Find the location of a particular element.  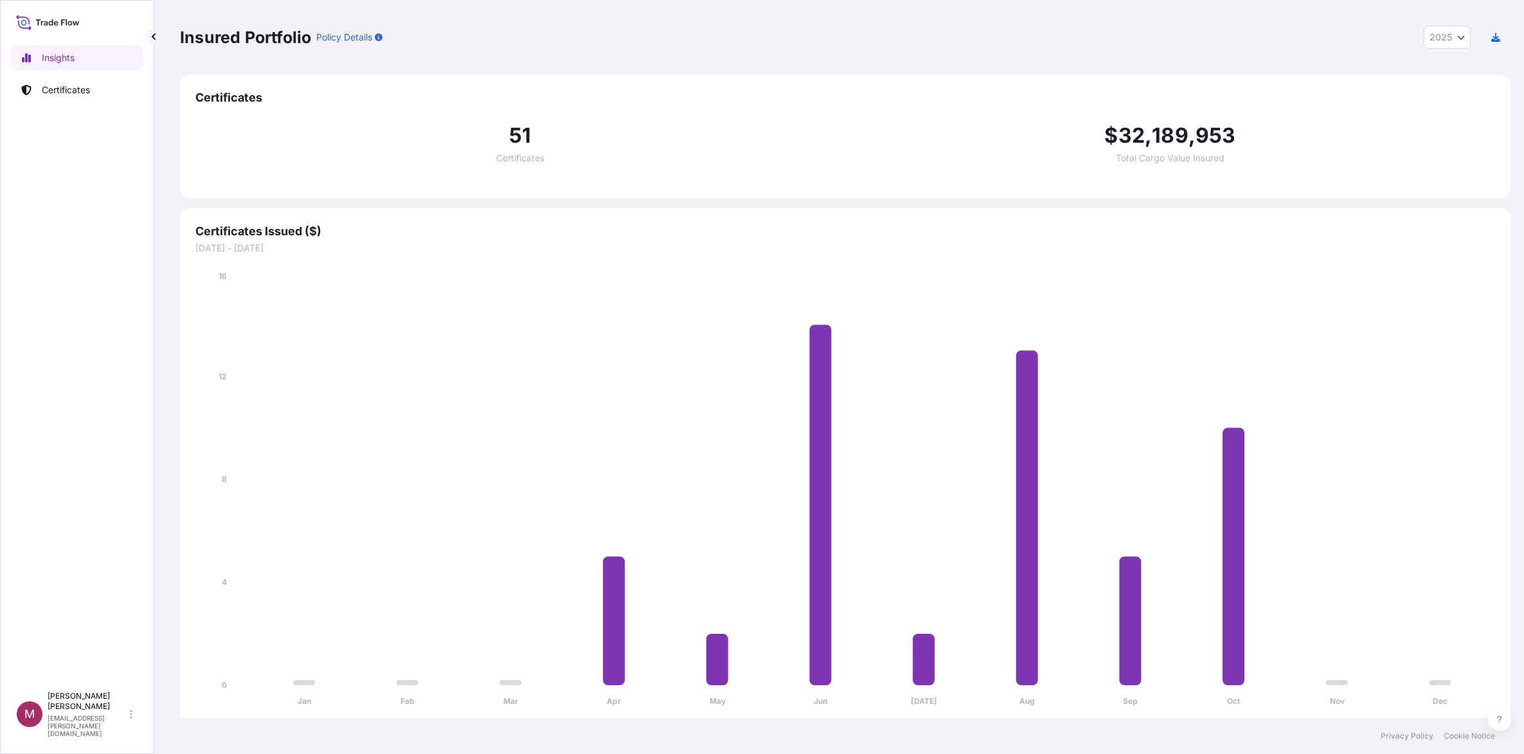

tspan: Oct is located at coordinates (1233, 700).